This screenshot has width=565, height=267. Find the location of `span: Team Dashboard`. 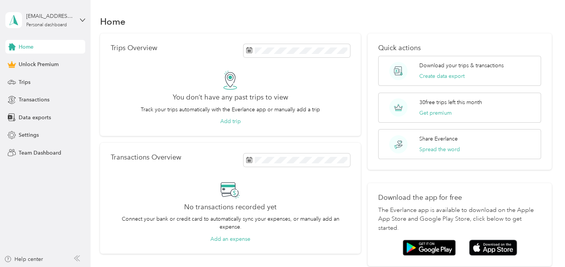

span: Team Dashboard is located at coordinates (40, 153).